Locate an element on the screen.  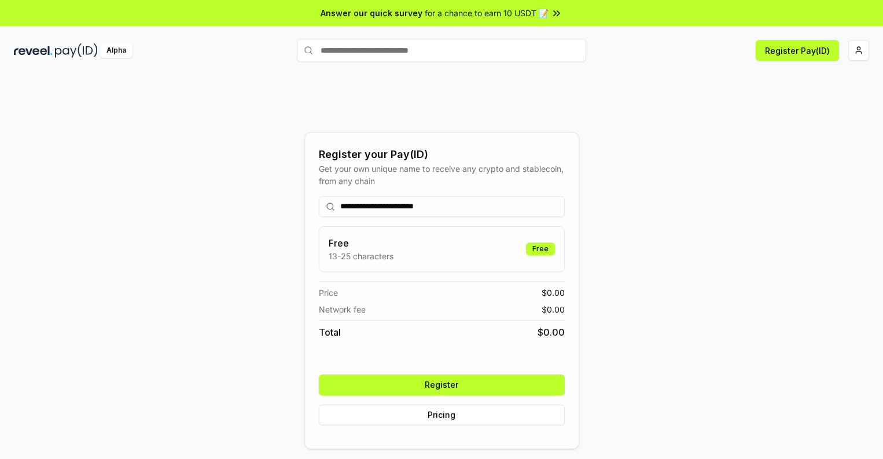
span: for a chance to earn 10 USDT 📝 is located at coordinates (487, 13).